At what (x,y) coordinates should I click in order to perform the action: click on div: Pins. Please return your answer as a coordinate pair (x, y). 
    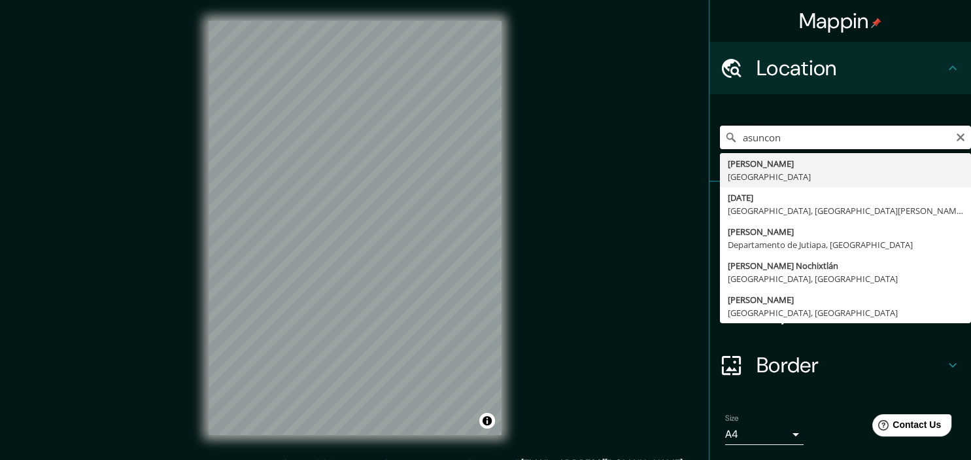
    Looking at the image, I should click on (840, 208).